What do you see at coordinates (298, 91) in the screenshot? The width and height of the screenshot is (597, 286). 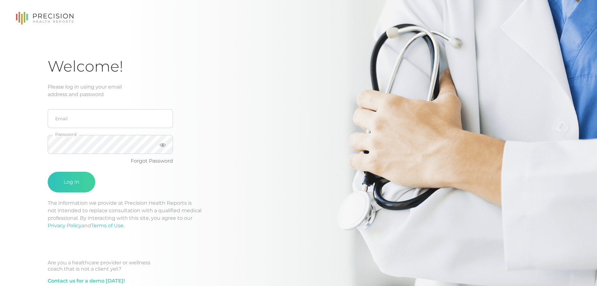 I see `div: Please log in using your email address and password` at bounding box center [298, 91].